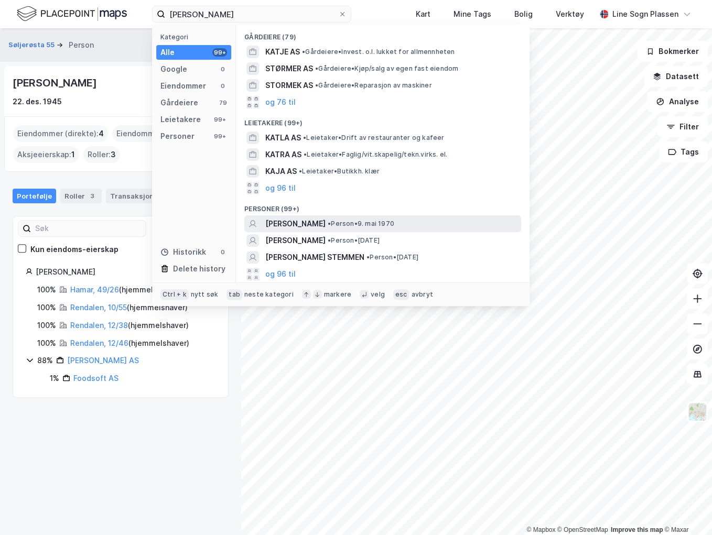  I want to click on div: Ctrl + k, so click(175, 295).